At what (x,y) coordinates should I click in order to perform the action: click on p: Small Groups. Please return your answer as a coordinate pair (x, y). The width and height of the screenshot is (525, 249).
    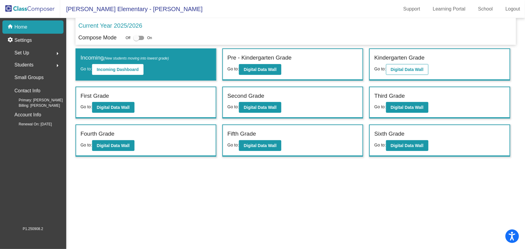
    Looking at the image, I should click on (29, 78).